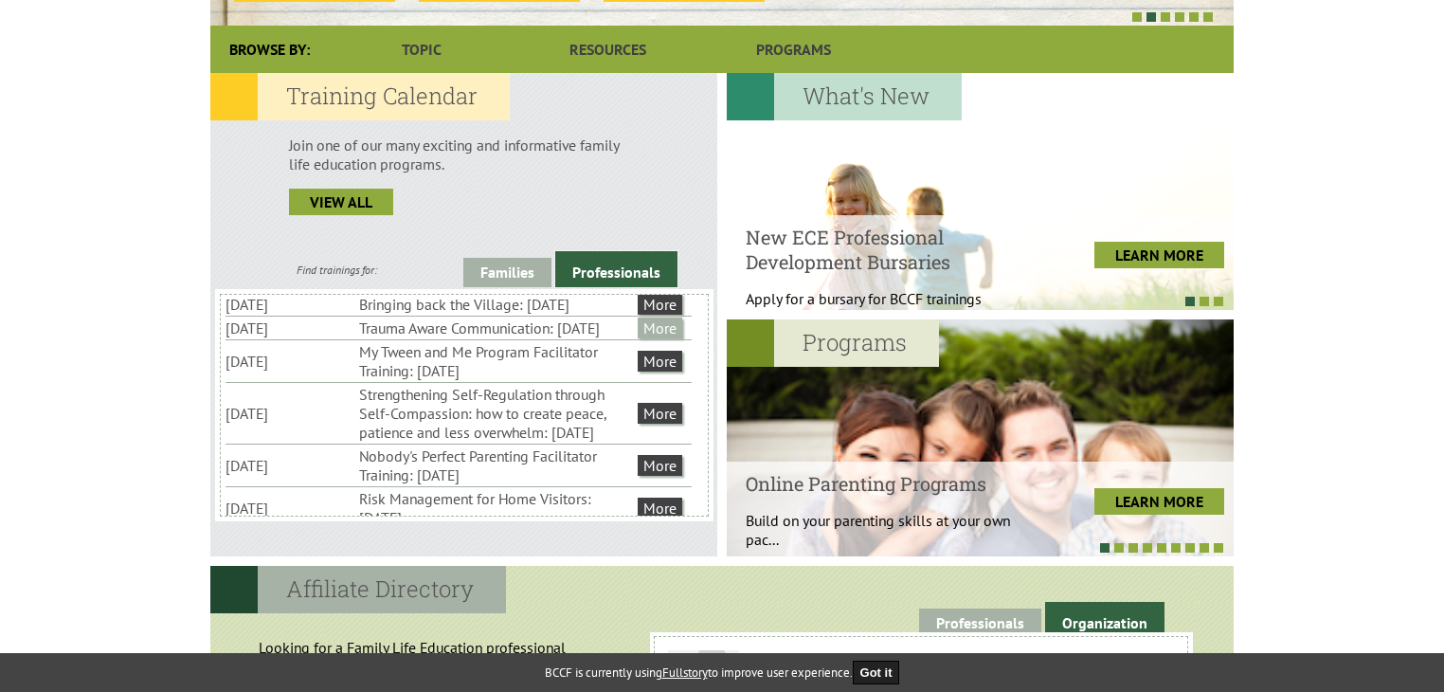  What do you see at coordinates (269, 49) in the screenshot?
I see `div: Browse By:` at bounding box center [269, 49].